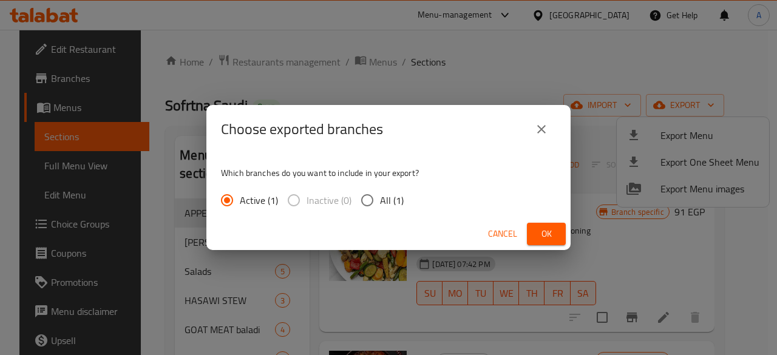 This screenshot has width=777, height=355. I want to click on button: Cancel, so click(503, 234).